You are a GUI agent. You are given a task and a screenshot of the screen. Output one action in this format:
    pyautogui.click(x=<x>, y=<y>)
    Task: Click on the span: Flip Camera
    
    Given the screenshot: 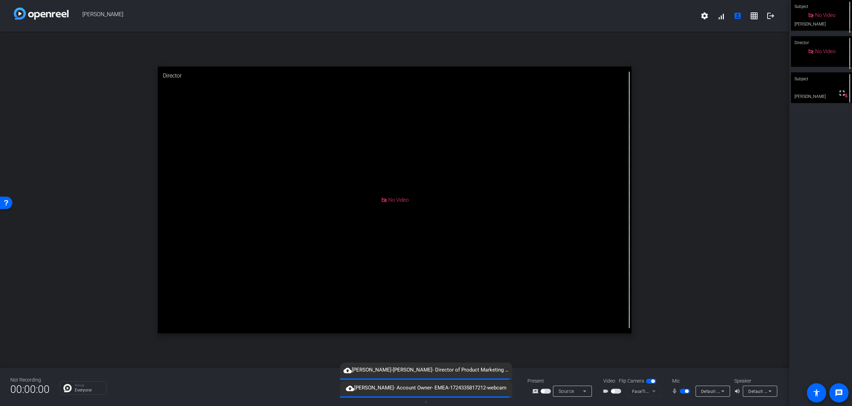 What is the action you would take?
    pyautogui.click(x=631, y=381)
    